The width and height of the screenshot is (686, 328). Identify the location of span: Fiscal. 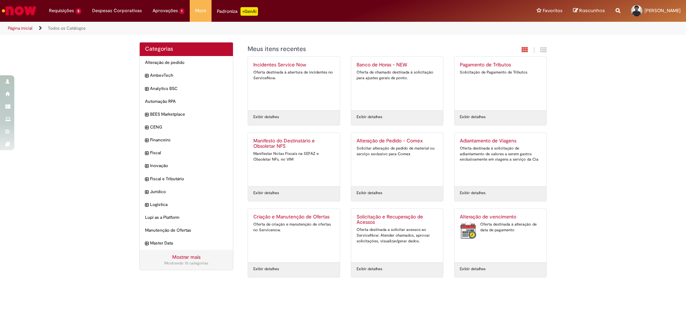
(189, 153).